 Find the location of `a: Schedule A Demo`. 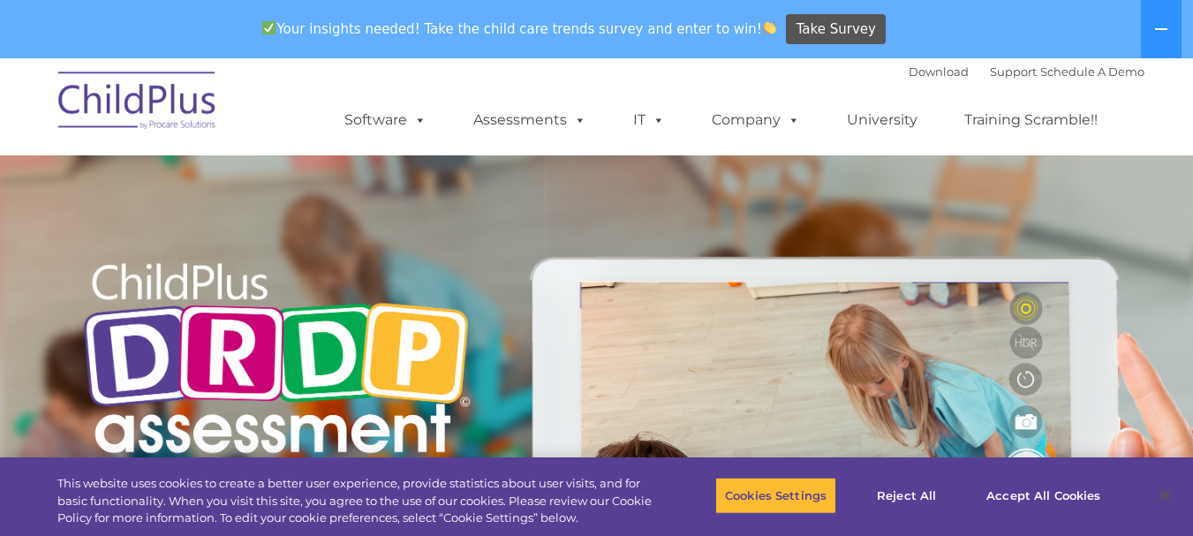

a: Schedule A Demo is located at coordinates (1092, 72).